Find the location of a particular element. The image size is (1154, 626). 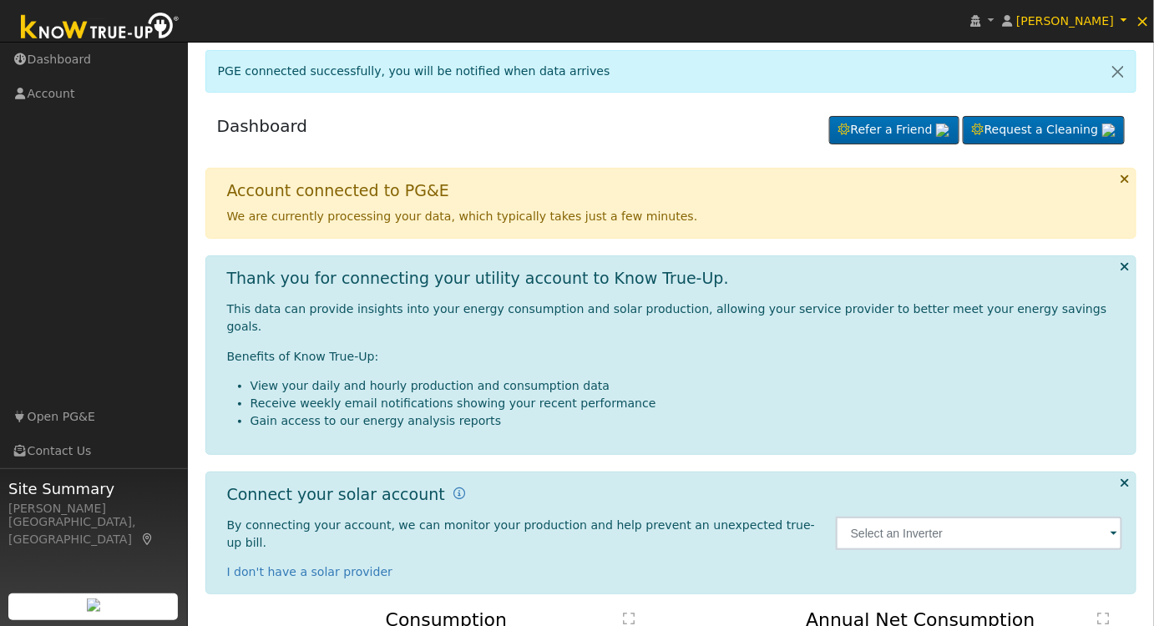

li: View your daily and hourly production and consumption data is located at coordinates (687, 386).